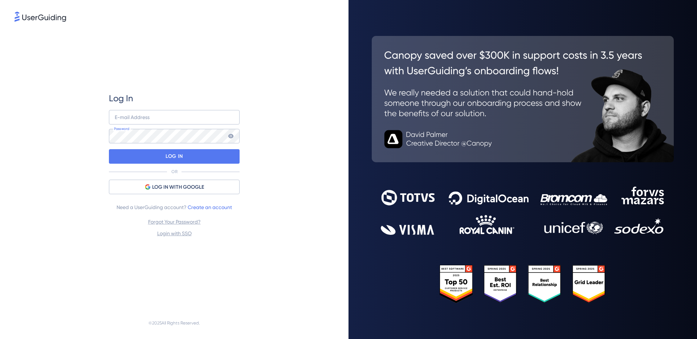 This screenshot has height=339, width=697. Describe the element at coordinates (40, 17) in the screenshot. I see `img: 8faab4ba6bc7696a72372aa768b0286c.svg` at that location.